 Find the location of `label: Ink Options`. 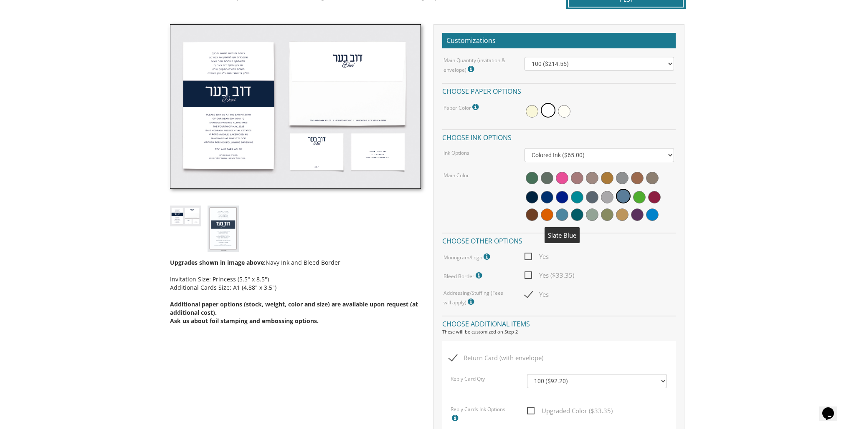

label: Ink Options is located at coordinates (456, 153).